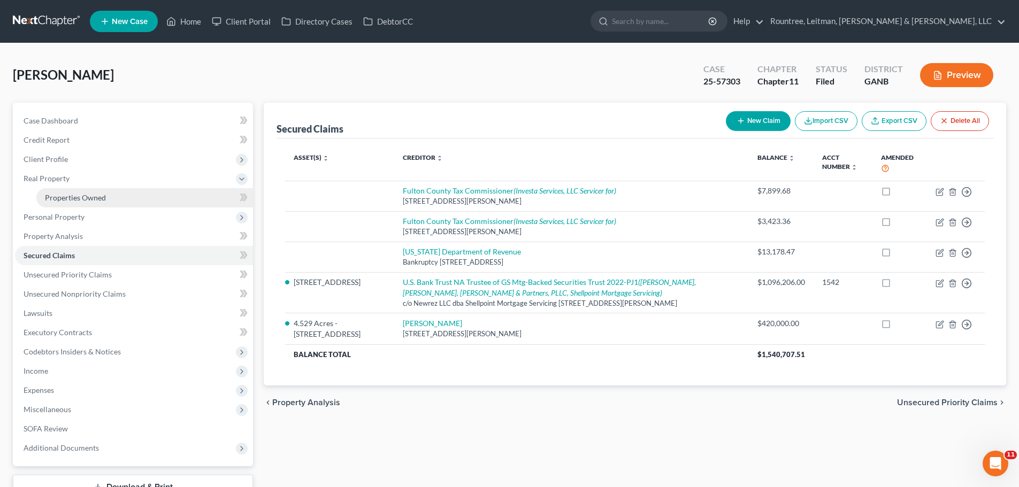  I want to click on a: Secured Claims, so click(134, 256).